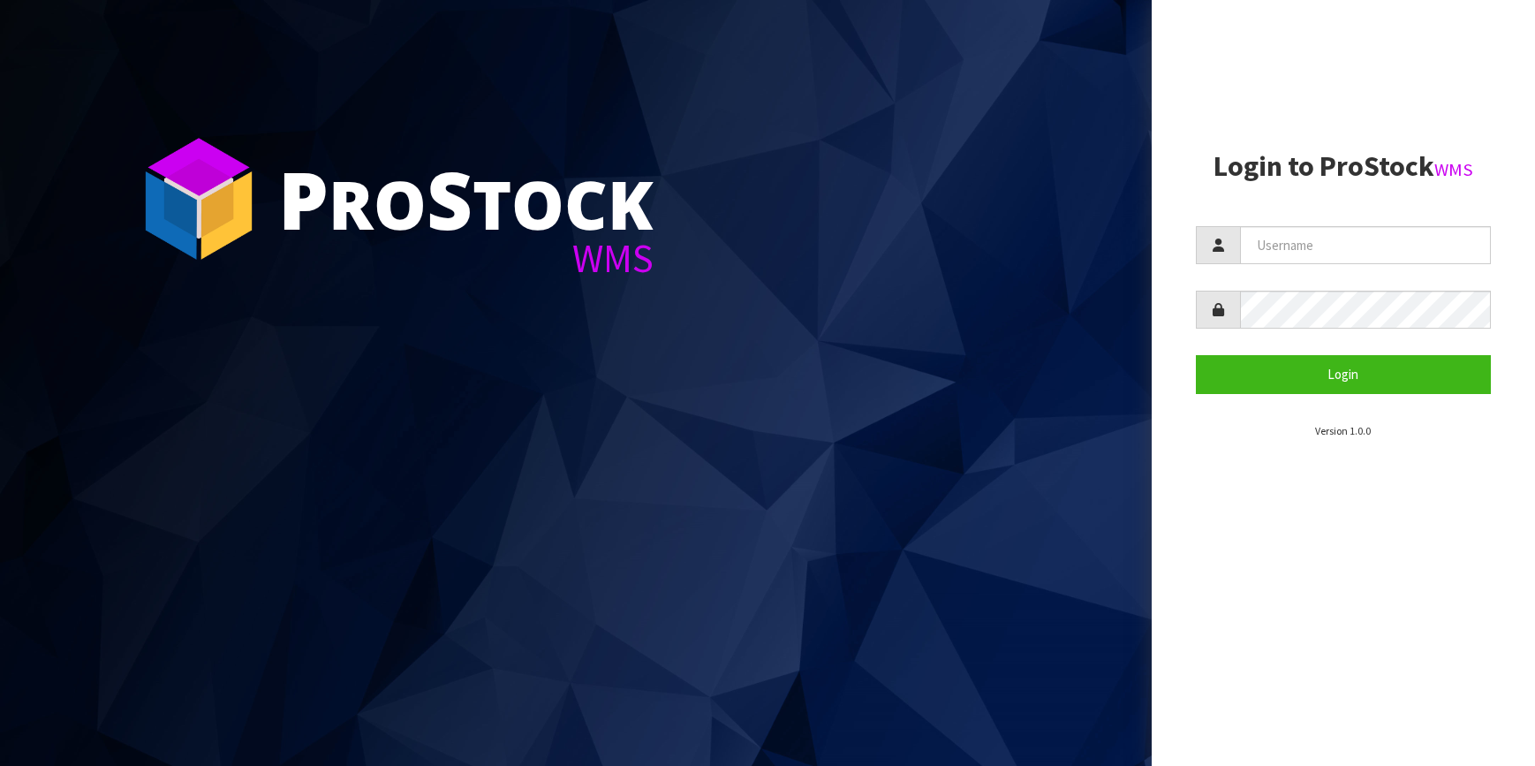 This screenshot has width=1535, height=766. What do you see at coordinates (1365, 245) in the screenshot?
I see `input: Username` at bounding box center [1365, 245].